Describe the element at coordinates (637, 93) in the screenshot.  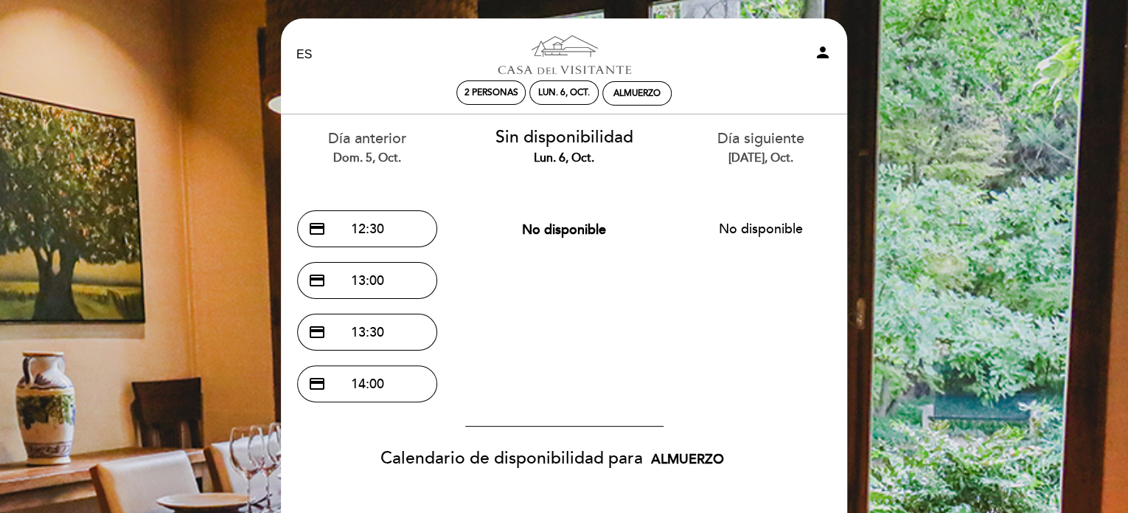
I see `div: Almuerzo` at that location.